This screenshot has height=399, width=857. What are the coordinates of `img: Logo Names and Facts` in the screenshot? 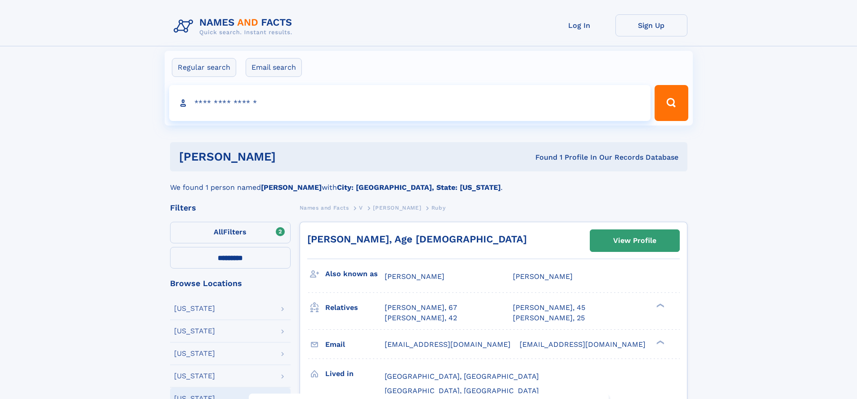 It's located at (235, 27).